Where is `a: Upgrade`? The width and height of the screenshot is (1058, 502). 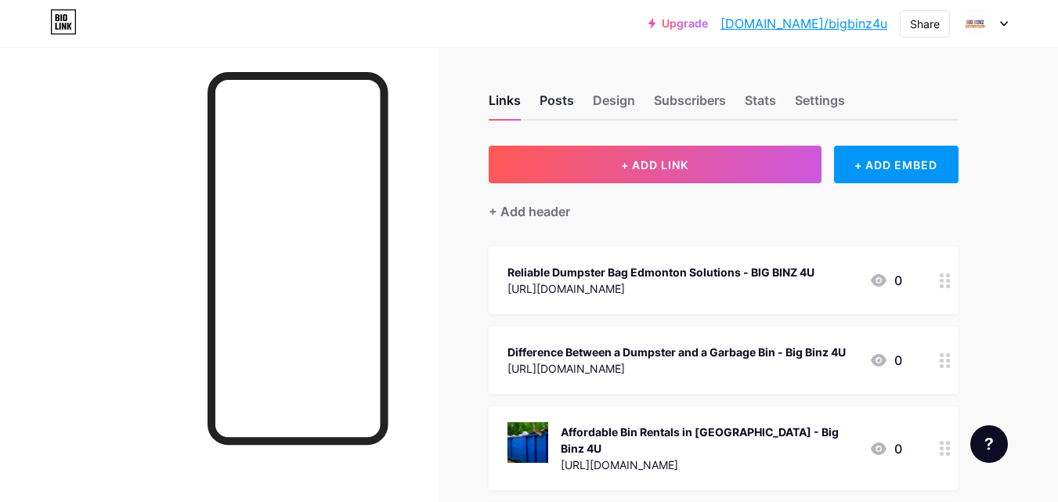
a: Upgrade is located at coordinates (678, 24).